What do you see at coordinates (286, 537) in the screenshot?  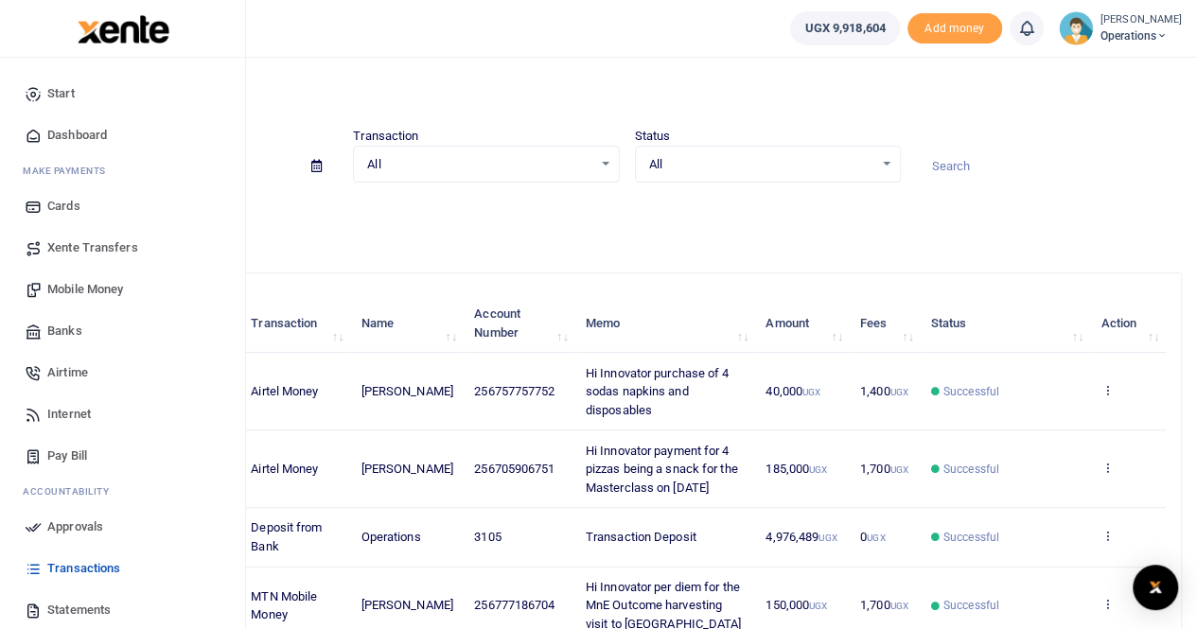 I see `span: Deposit from Bank` at bounding box center [286, 537].